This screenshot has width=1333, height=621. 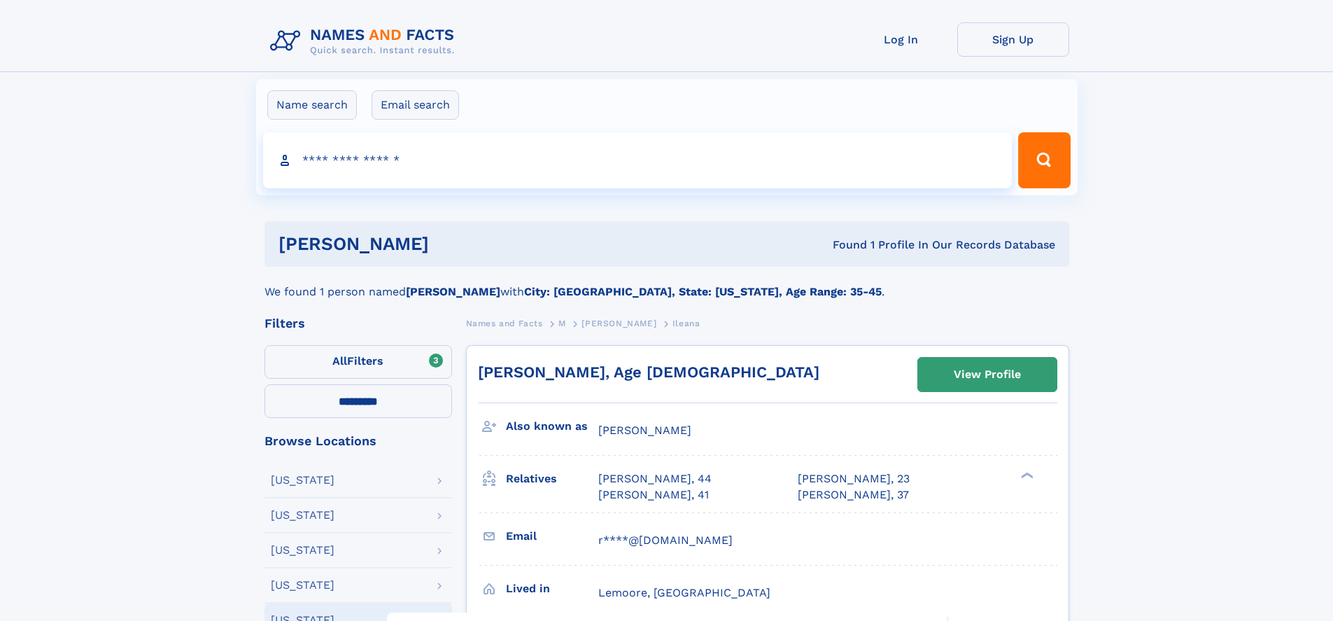 I want to click on label: Name search, so click(x=312, y=105).